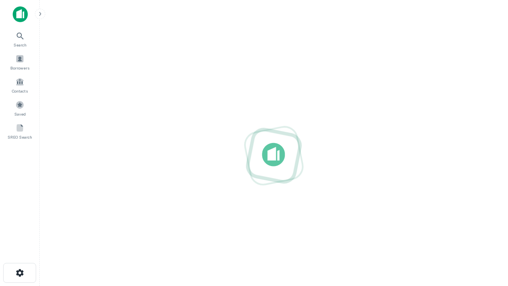 Image resolution: width=508 pixels, height=286 pixels. I want to click on a: Borrowers, so click(20, 62).